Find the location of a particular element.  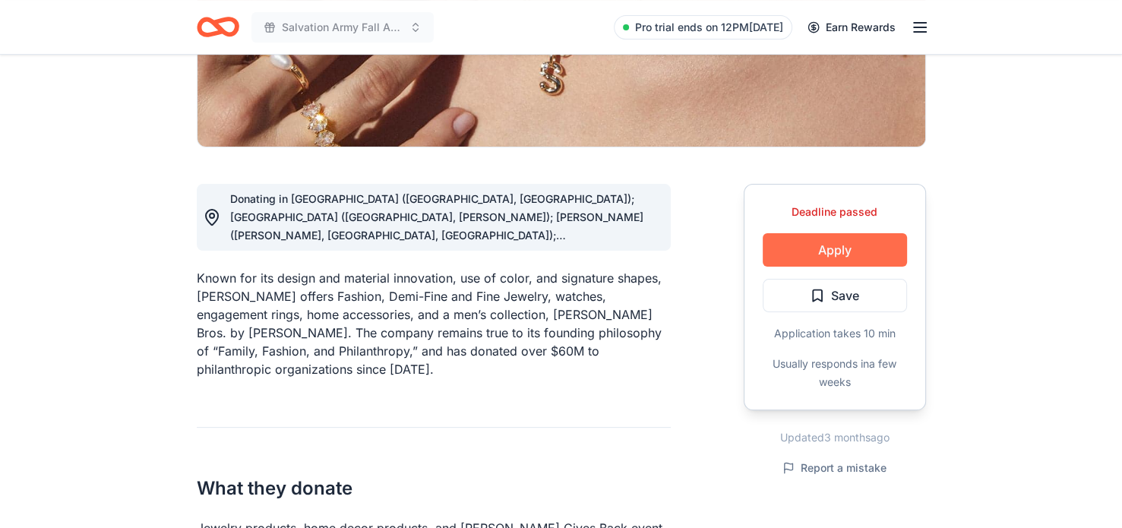

div: Usually responds in a few weeks is located at coordinates (835, 373).